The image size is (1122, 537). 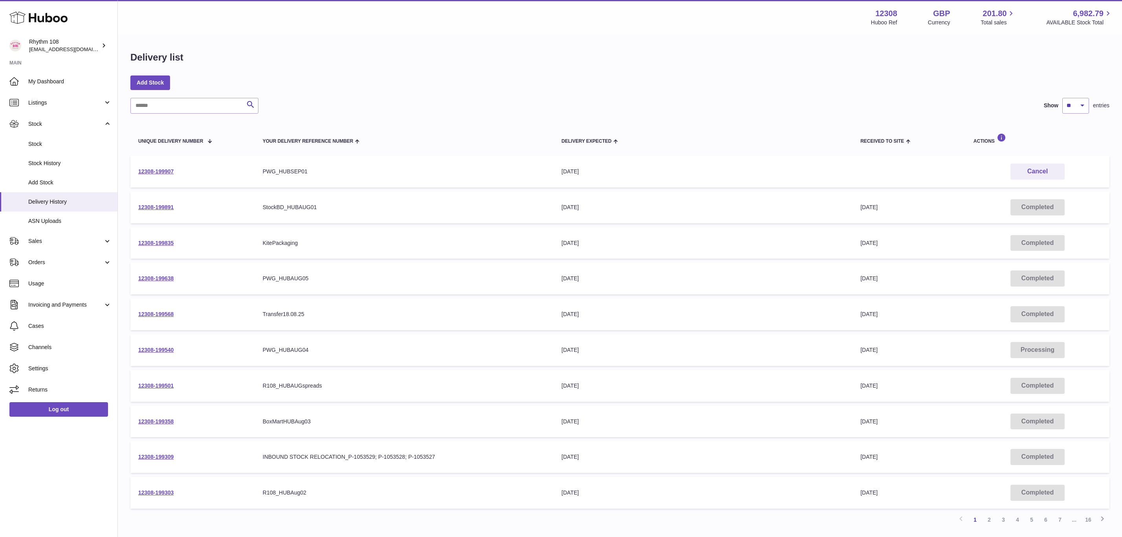 What do you see at coordinates (156, 314) in the screenshot?
I see `a: 12308-199568` at bounding box center [156, 314].